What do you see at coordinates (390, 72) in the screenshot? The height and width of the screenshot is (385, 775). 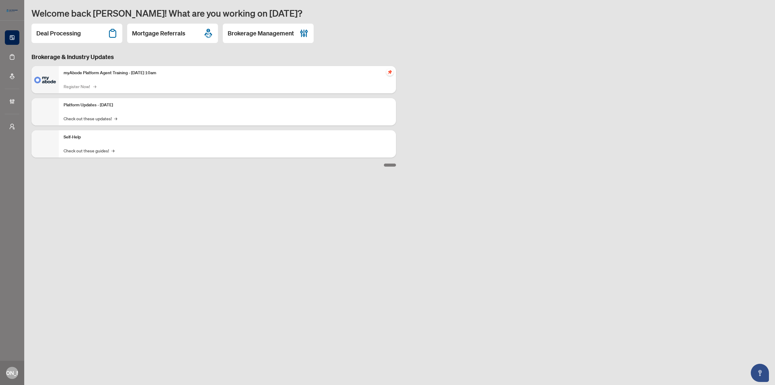 I see `span: pushpin` at bounding box center [390, 72].